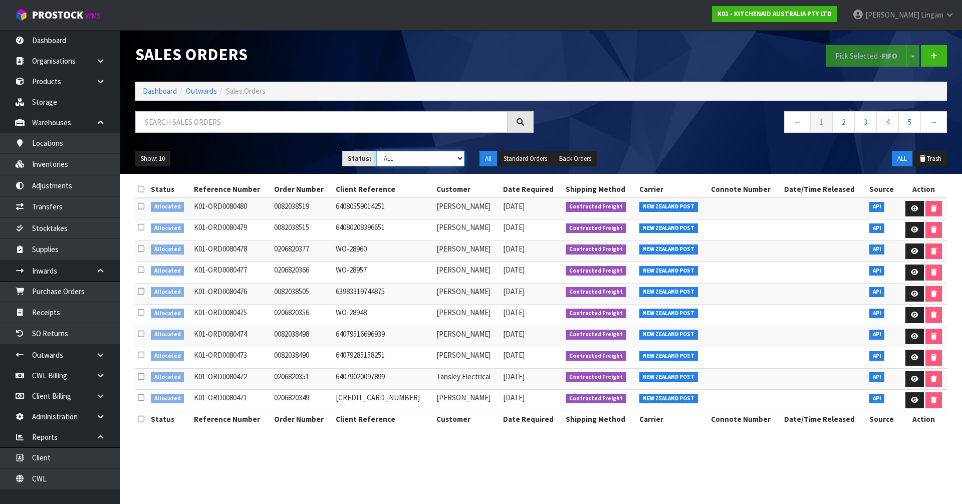 The width and height of the screenshot is (962, 504). Describe the element at coordinates (866, 56) in the screenshot. I see `button: Pick Selected -FIFO` at that location.